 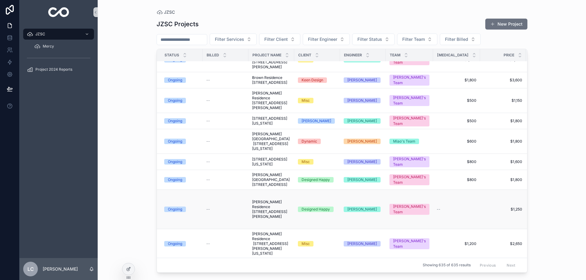 I want to click on span: Client, so click(x=304, y=55).